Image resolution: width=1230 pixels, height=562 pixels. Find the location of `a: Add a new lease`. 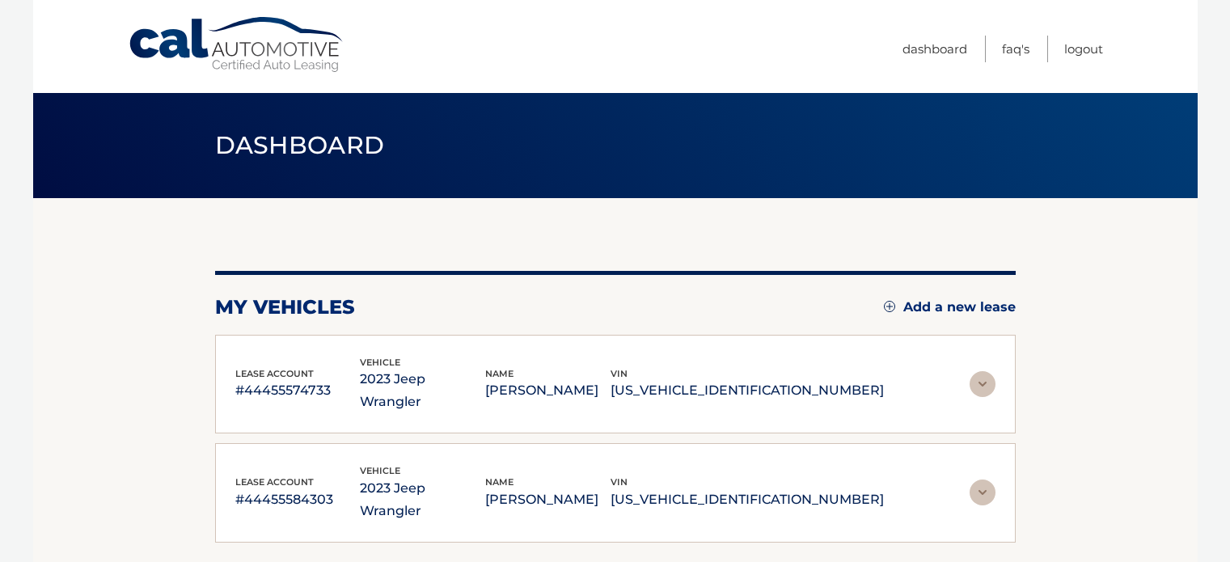

a: Add a new lease is located at coordinates (949, 307).